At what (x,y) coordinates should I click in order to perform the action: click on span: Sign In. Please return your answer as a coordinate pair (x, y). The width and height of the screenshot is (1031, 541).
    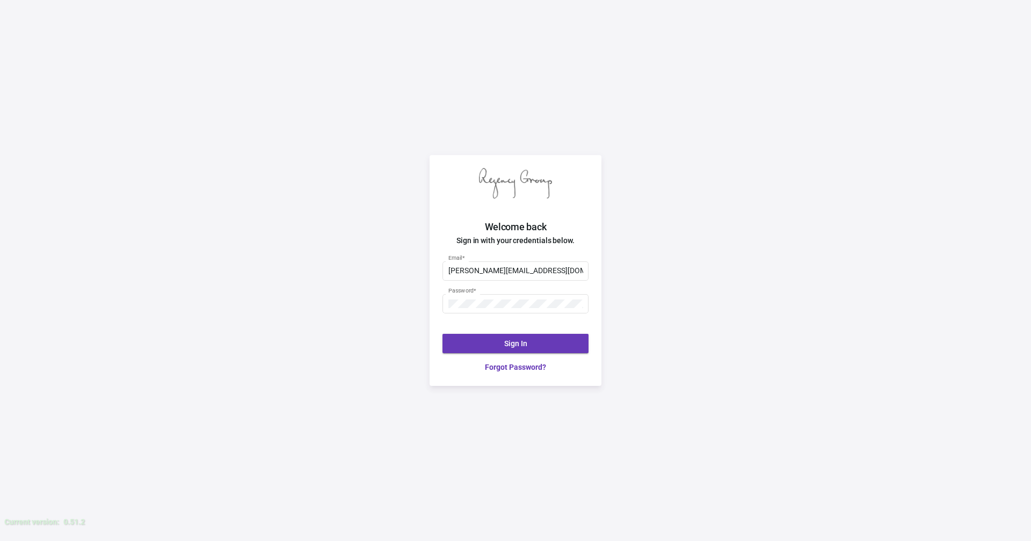
    Looking at the image, I should click on (515, 344).